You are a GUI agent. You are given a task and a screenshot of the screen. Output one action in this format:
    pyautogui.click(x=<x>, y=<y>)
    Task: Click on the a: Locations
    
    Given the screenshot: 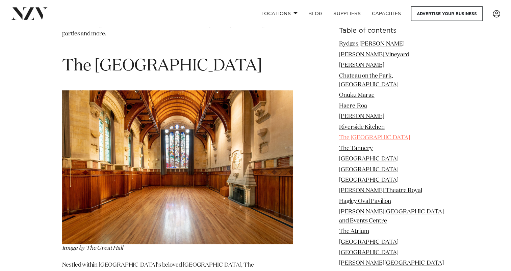 What is the action you would take?
    pyautogui.click(x=279, y=14)
    